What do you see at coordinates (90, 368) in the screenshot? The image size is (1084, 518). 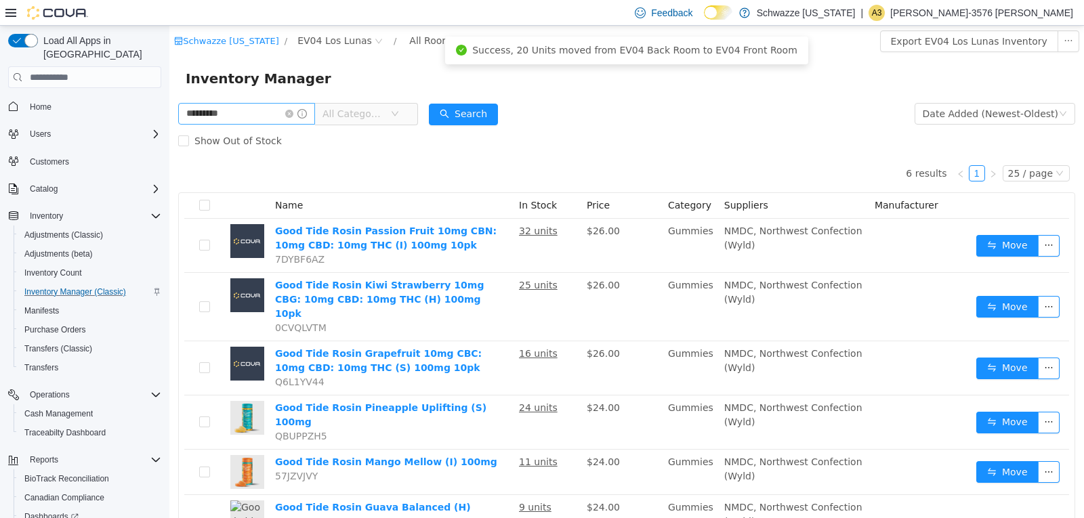 I see `button: Transfers` at bounding box center [90, 368].